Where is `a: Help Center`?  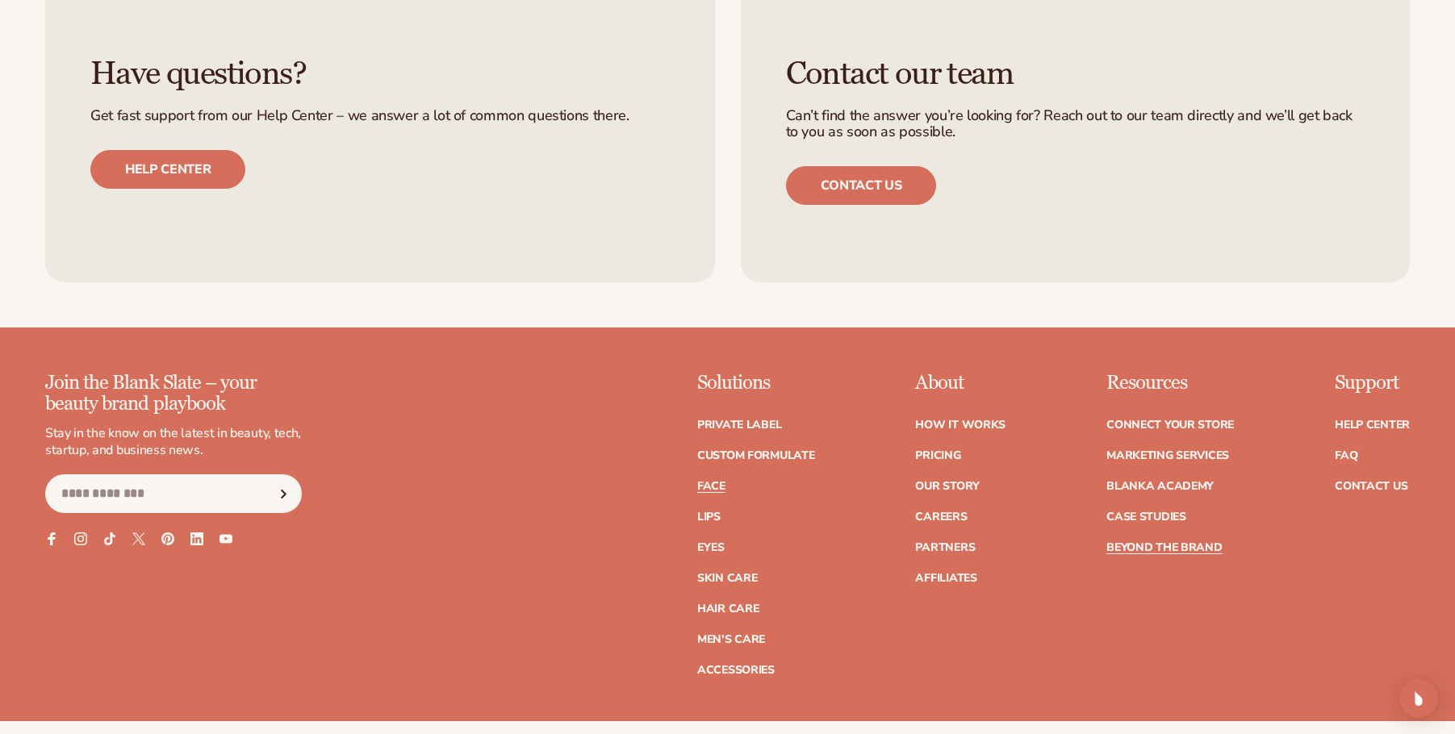 a: Help Center is located at coordinates (1371, 425).